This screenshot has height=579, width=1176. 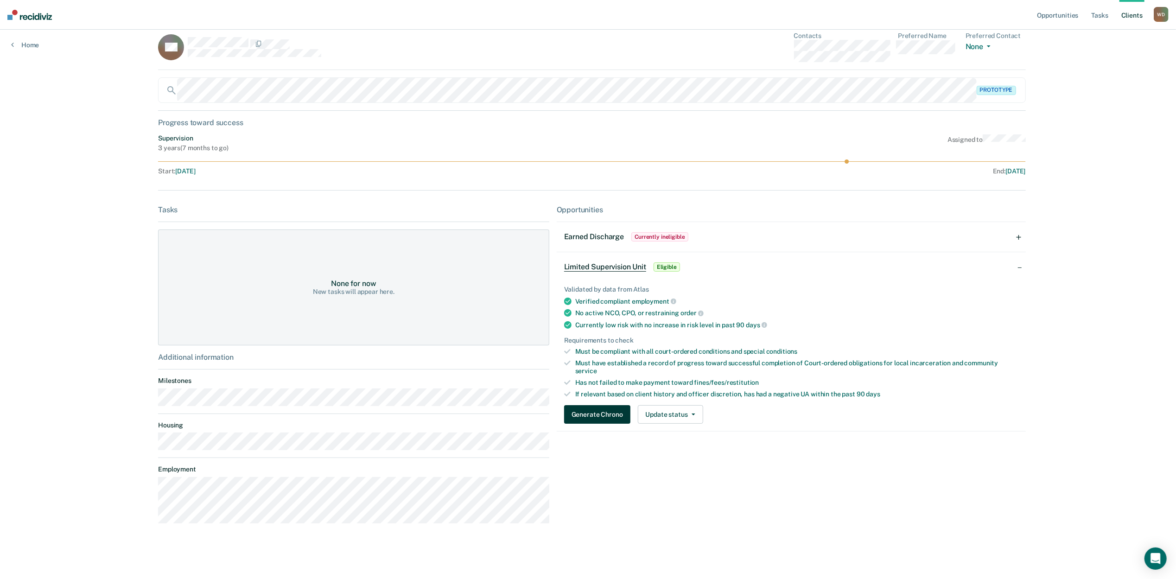 I want to click on div: No active NCO, CPO, or restraining, so click(x=797, y=313).